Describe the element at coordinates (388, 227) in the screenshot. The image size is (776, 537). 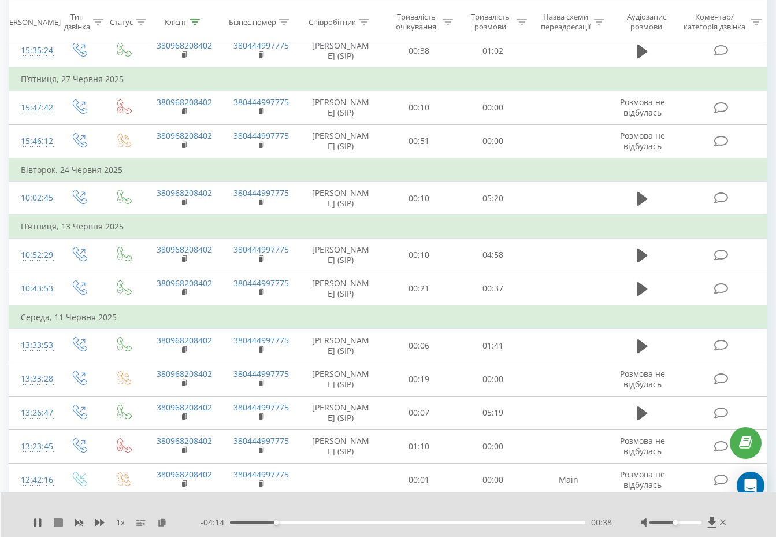
I see `td: П’ятниця, 13 Червня 2025` at that location.